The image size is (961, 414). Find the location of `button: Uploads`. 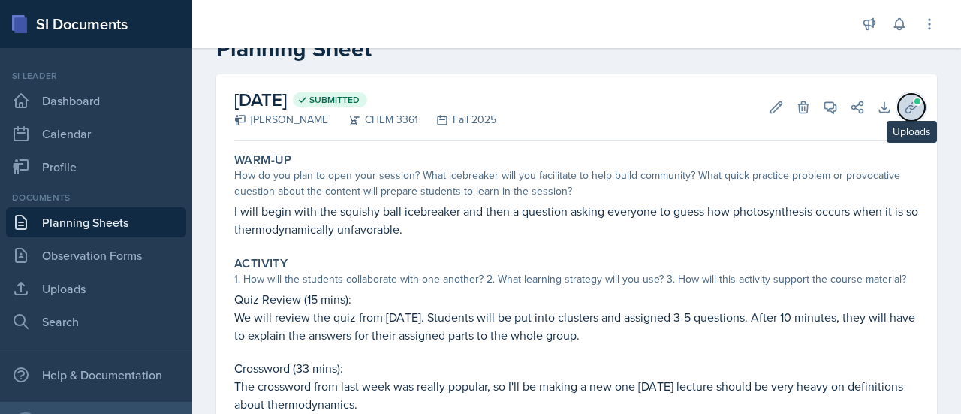

button: Uploads is located at coordinates (911, 107).